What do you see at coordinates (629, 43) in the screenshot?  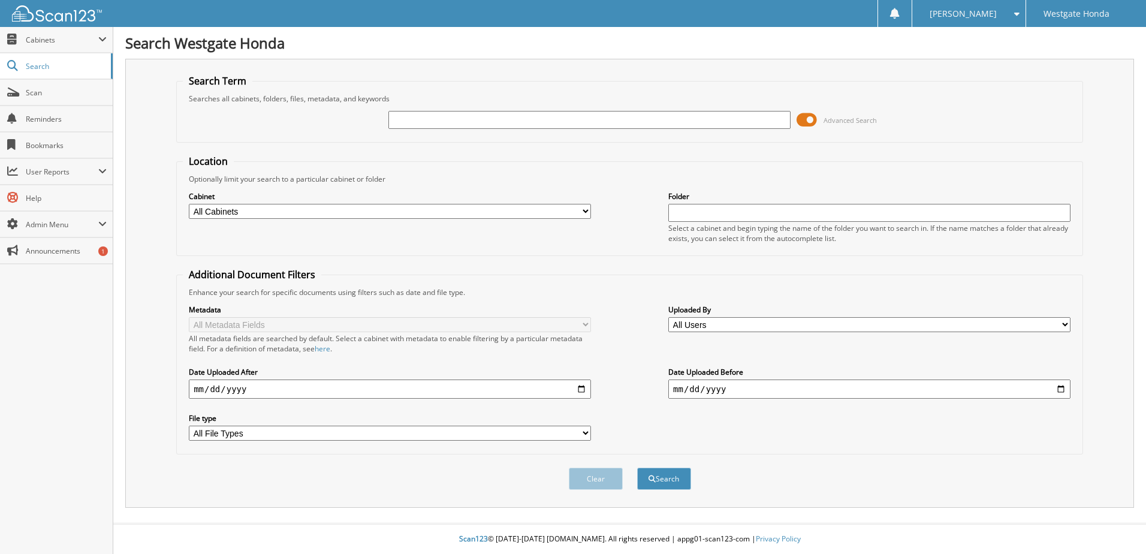 I see `h1: Search Westgate Honda` at bounding box center [629, 43].